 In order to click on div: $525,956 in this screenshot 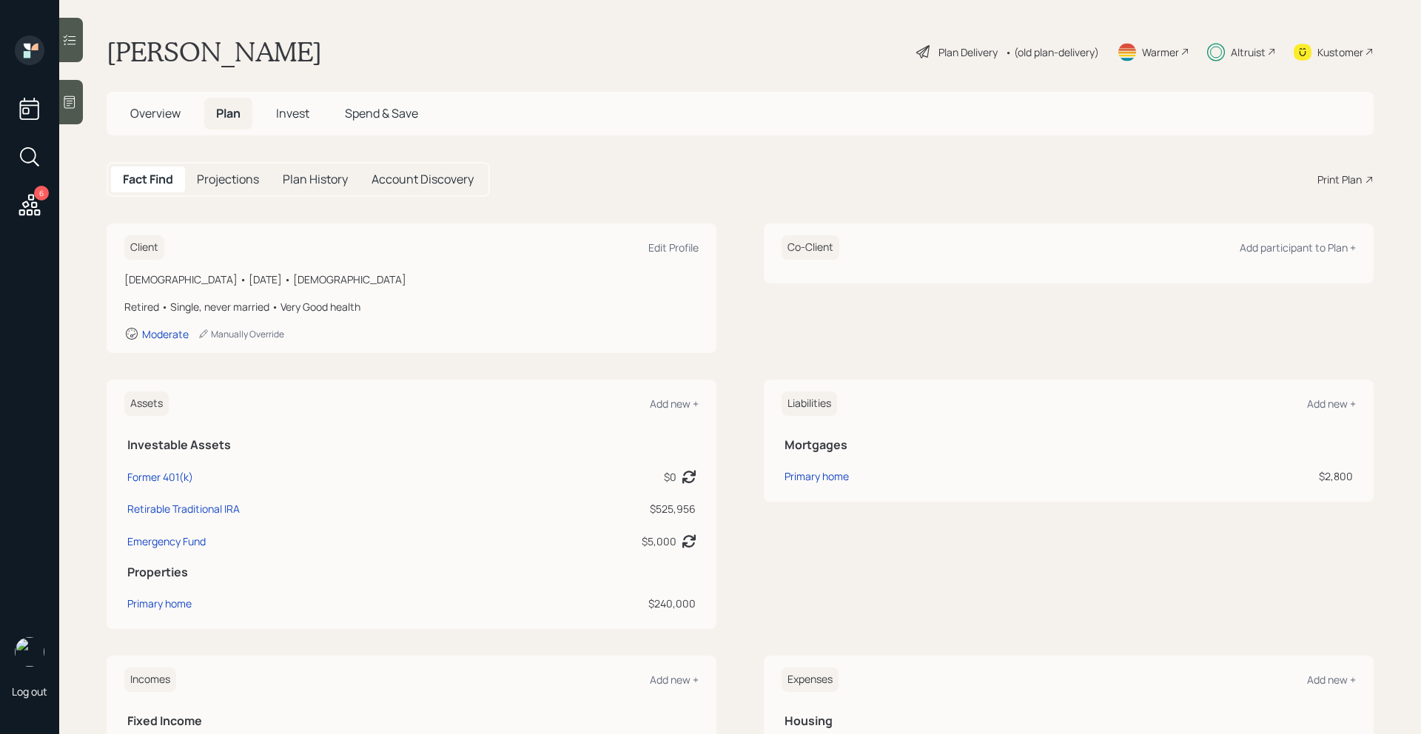, I will do `click(602, 508)`.